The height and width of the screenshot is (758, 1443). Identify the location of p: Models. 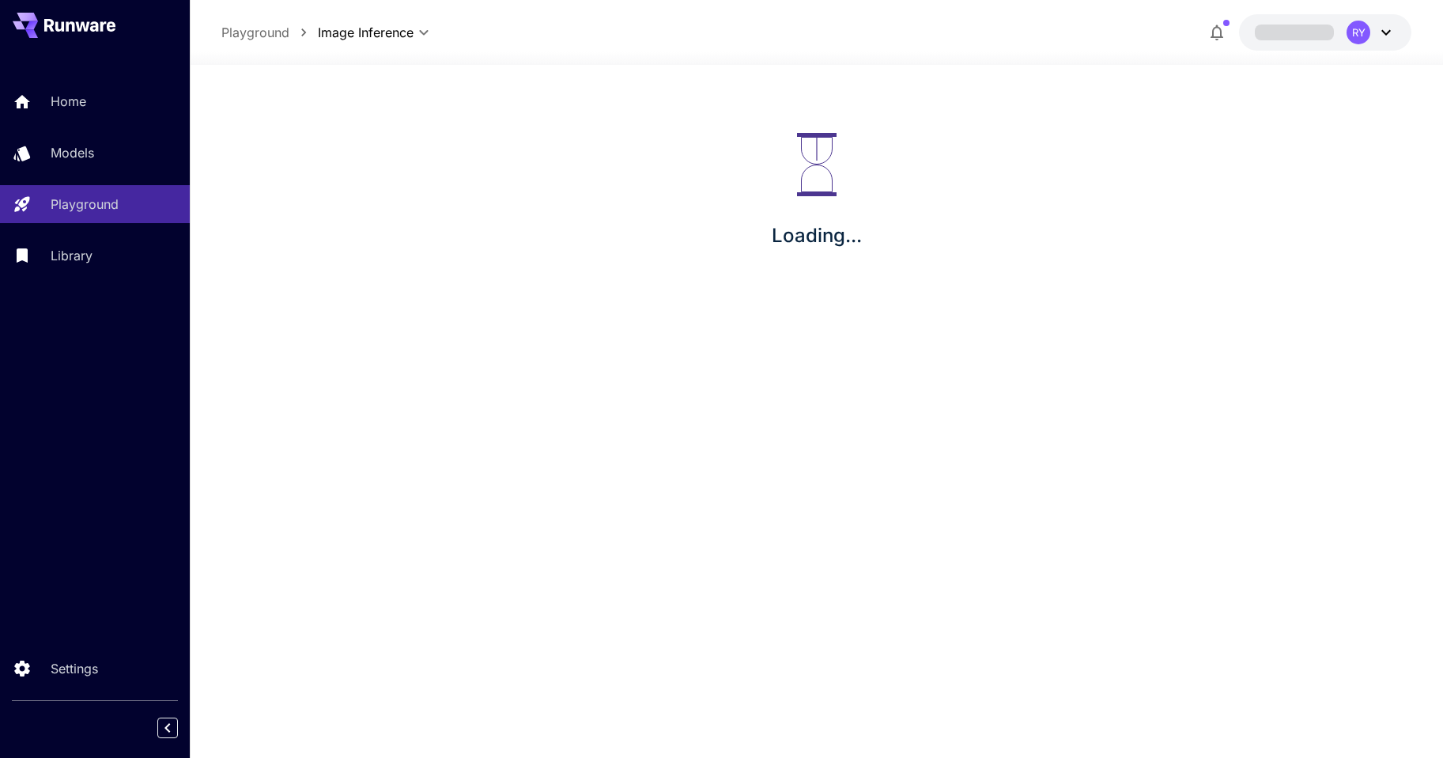
(72, 153).